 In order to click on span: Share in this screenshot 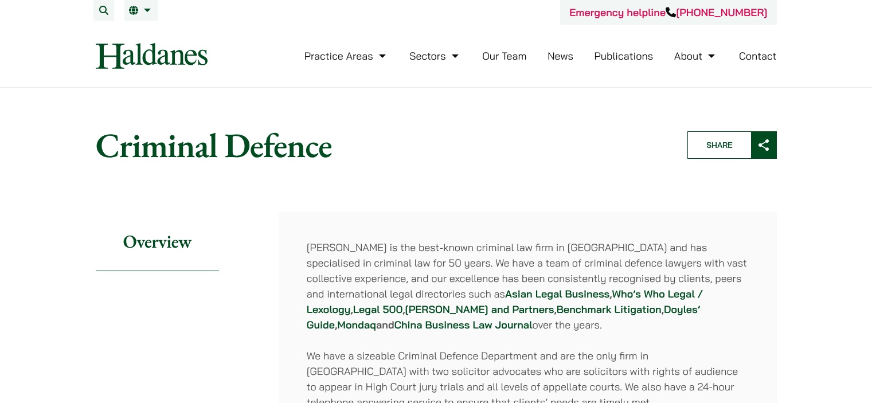, I will do `click(719, 145)`.